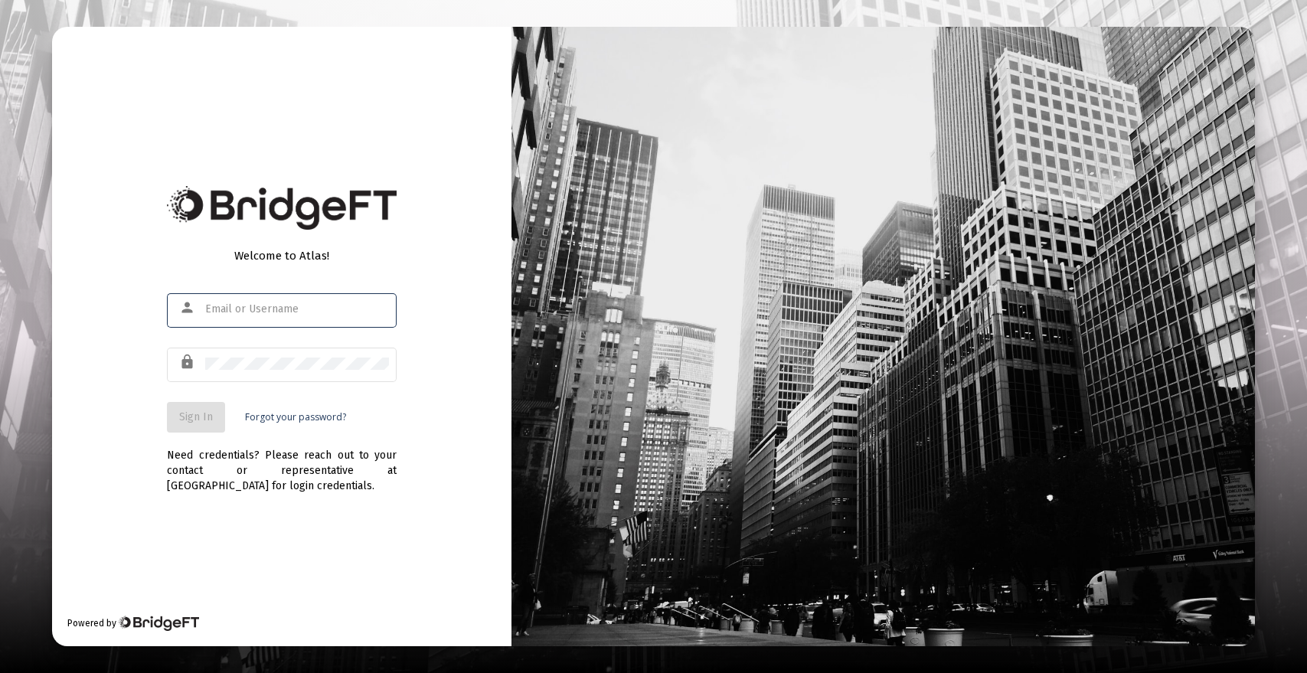  What do you see at coordinates (188, 308) in the screenshot?
I see `mat-icon: person` at bounding box center [188, 308].